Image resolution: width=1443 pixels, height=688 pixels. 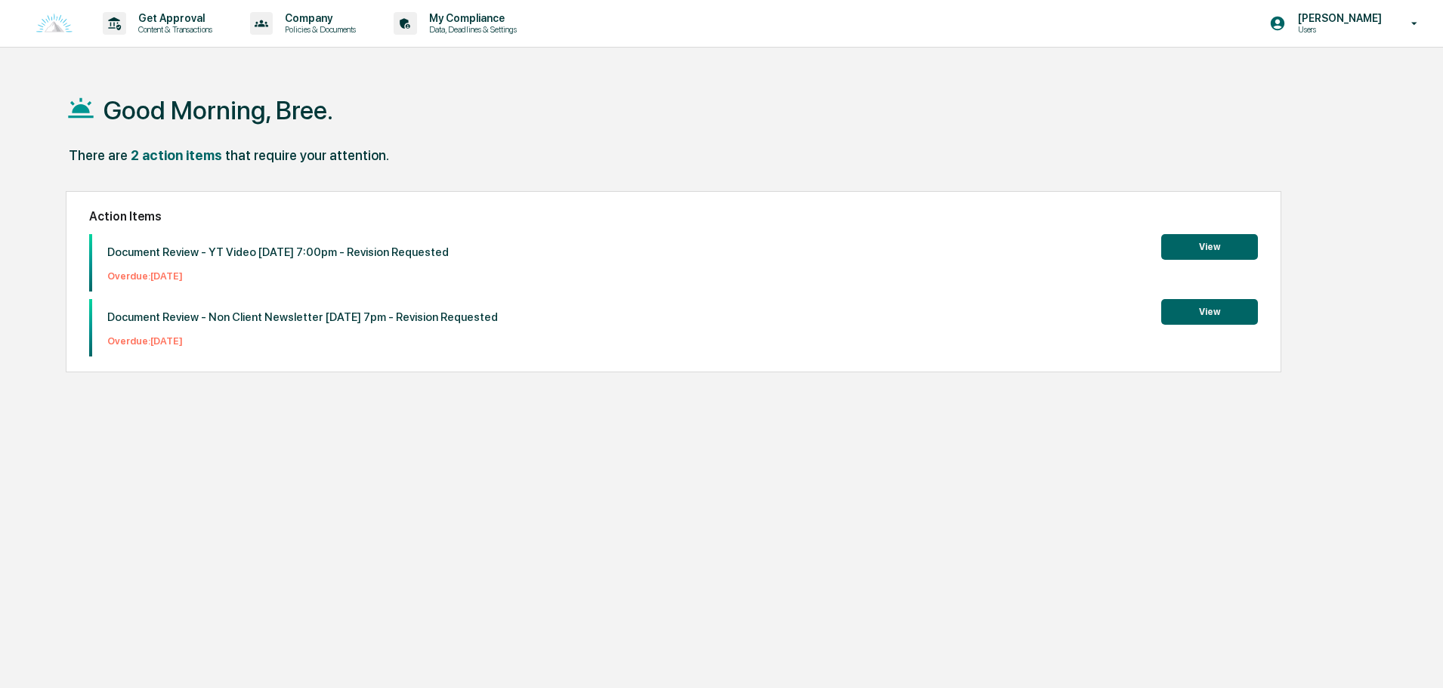 What do you see at coordinates (98, 155) in the screenshot?
I see `div: There are` at bounding box center [98, 155].